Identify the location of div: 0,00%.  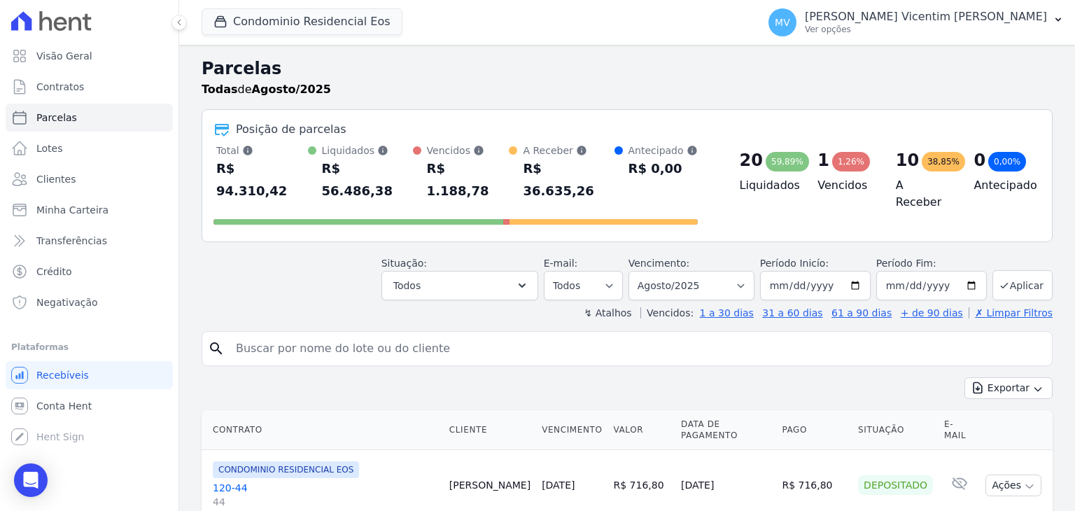
(1007, 162).